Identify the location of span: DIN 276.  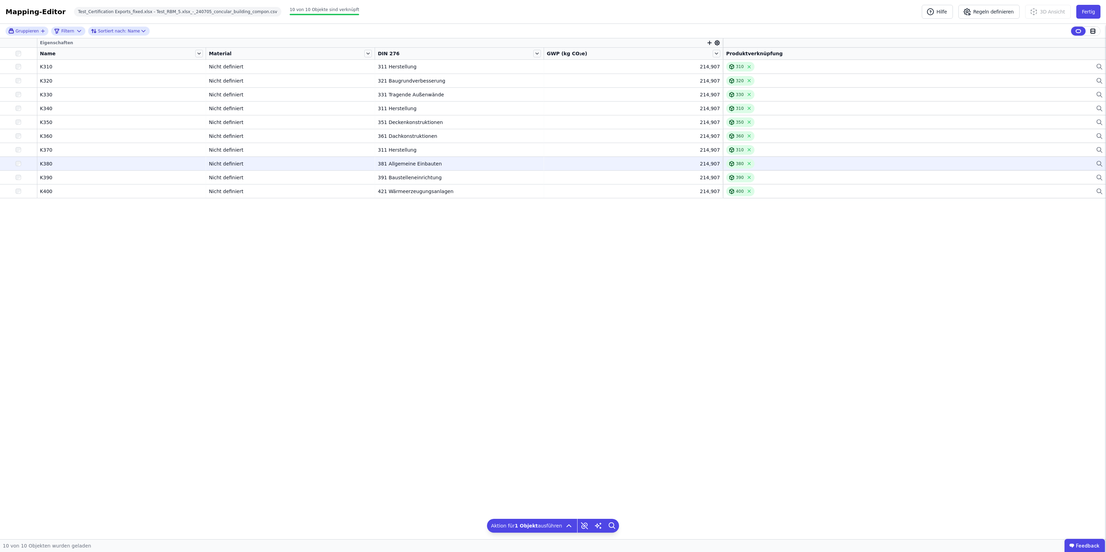
(388, 54).